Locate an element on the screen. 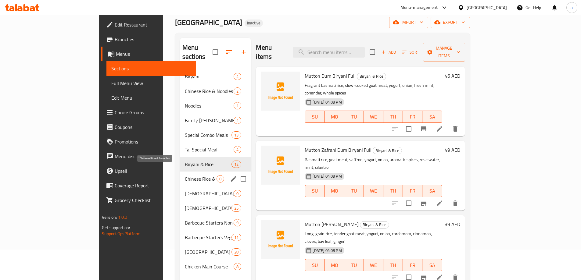  h6: 39 AED is located at coordinates (452, 224).